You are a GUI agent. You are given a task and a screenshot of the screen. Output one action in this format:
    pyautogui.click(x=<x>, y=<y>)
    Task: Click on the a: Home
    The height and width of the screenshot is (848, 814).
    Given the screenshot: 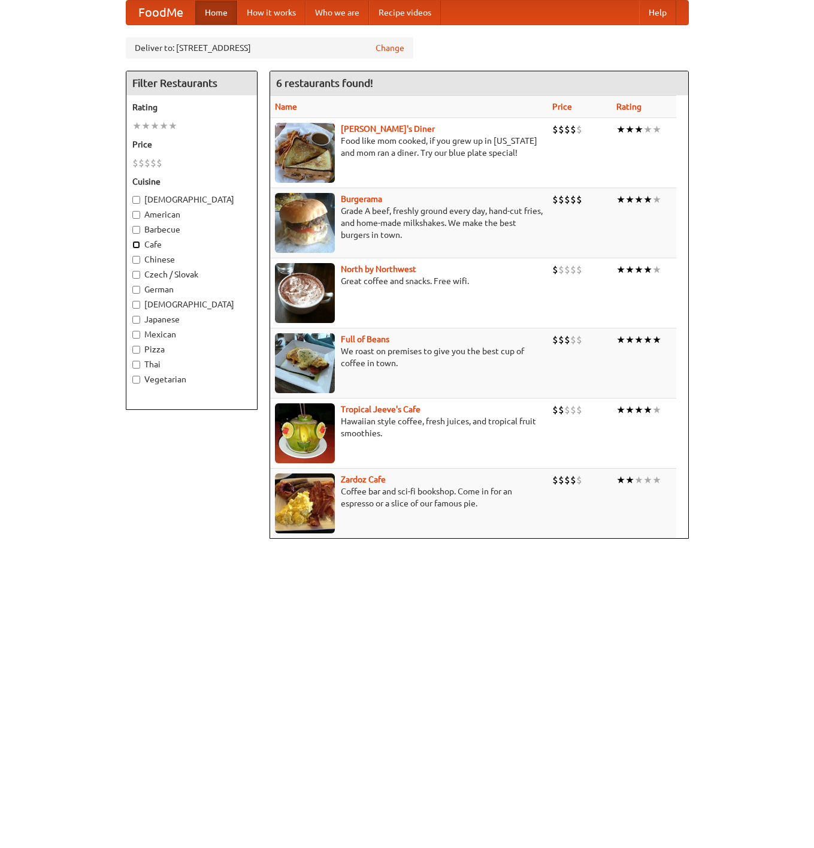 What is the action you would take?
    pyautogui.click(x=216, y=13)
    